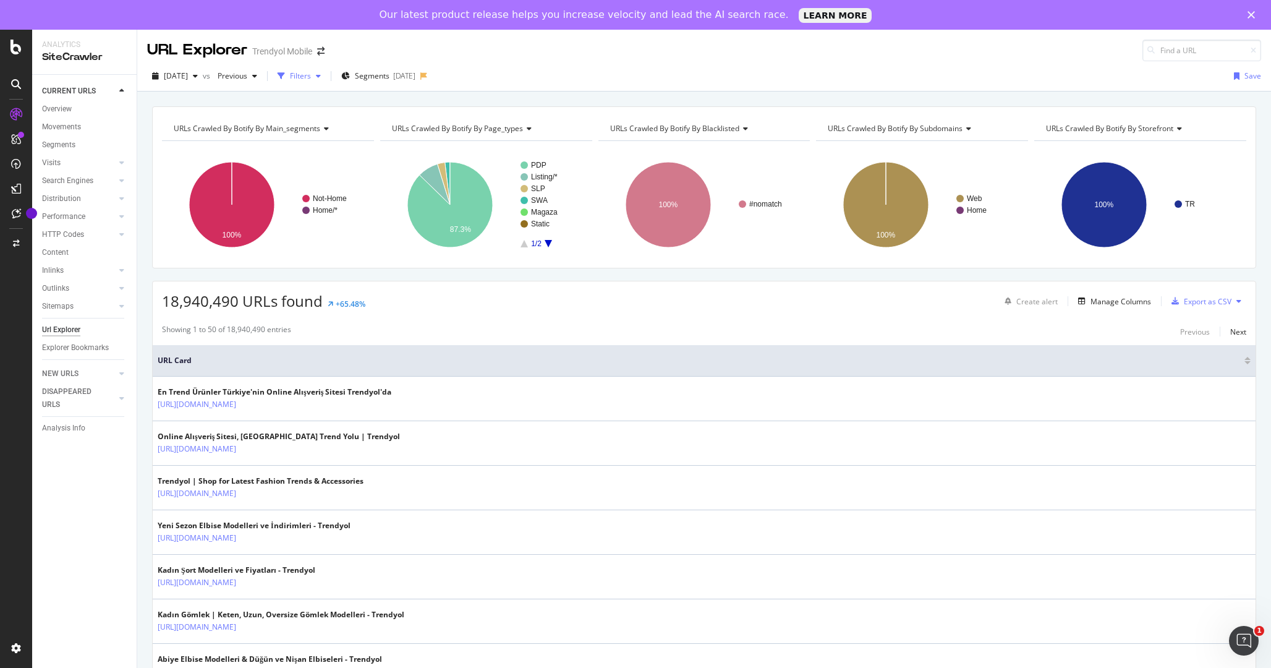 This screenshot has width=1271, height=668. Describe the element at coordinates (79, 163) in the screenshot. I see `a: Visits` at that location.